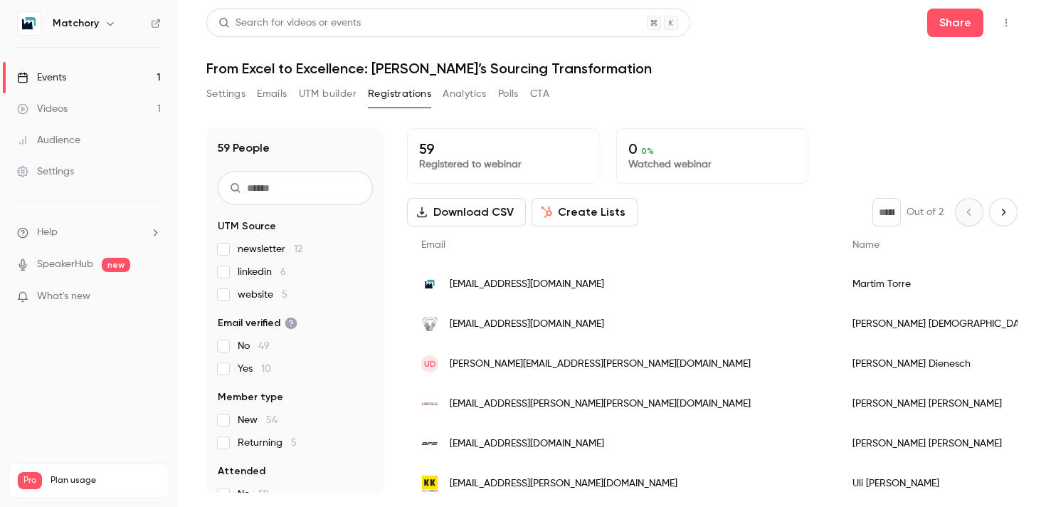  I want to click on span: 54, so click(272, 420).